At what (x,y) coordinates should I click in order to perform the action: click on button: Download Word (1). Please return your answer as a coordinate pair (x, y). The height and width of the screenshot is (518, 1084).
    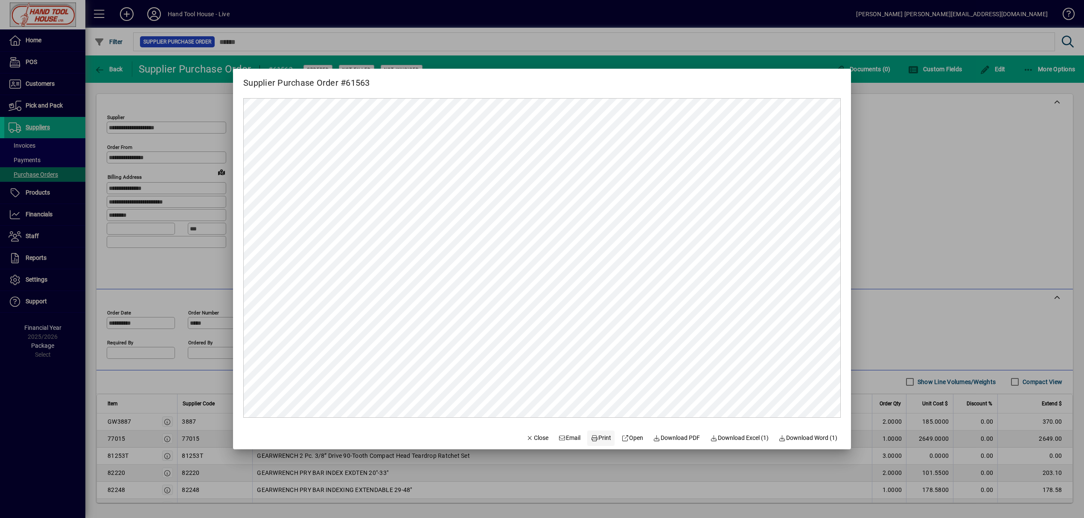
    Looking at the image, I should click on (808, 438).